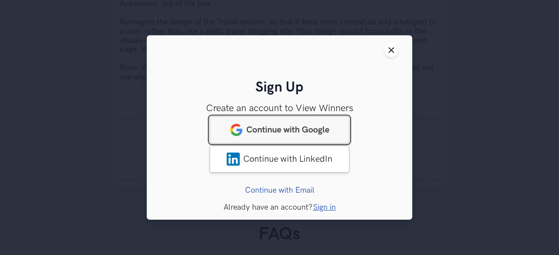 This screenshot has height=255, width=559. What do you see at coordinates (280, 130) in the screenshot?
I see `a: googleContinue with Google` at bounding box center [280, 130].